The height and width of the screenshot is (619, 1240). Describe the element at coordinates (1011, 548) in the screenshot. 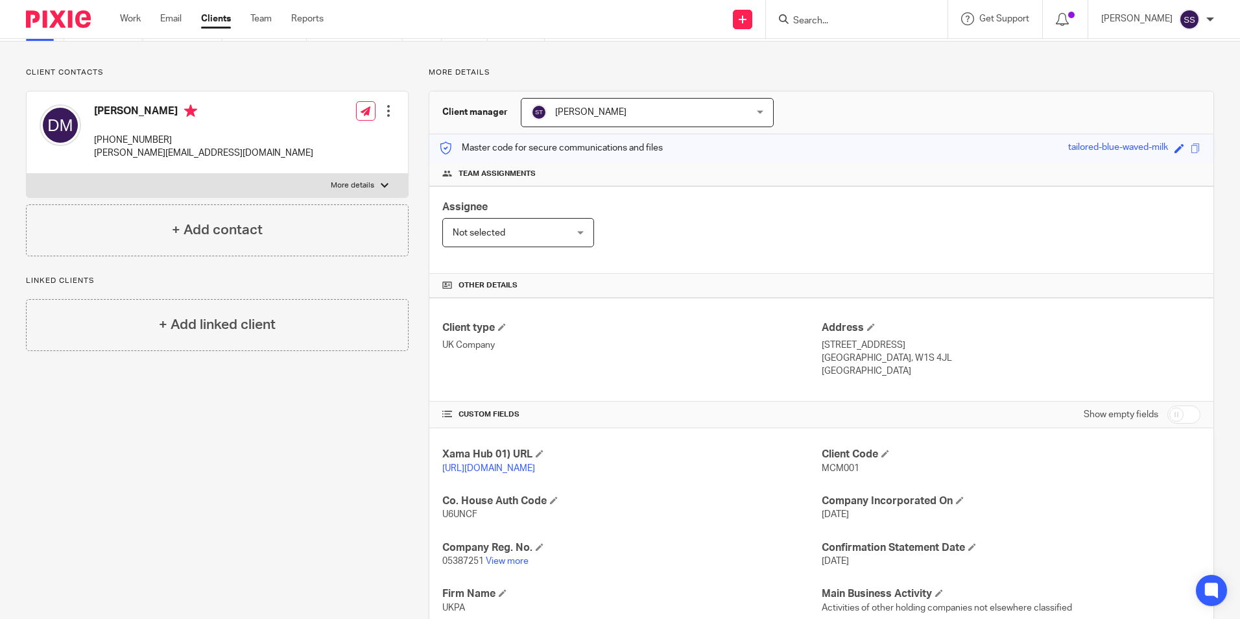

I see `h4: Confirmation Statement Date` at that location.